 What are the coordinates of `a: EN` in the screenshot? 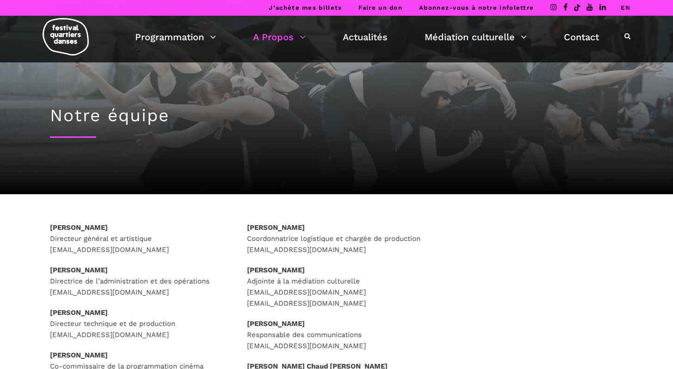 It's located at (626, 7).